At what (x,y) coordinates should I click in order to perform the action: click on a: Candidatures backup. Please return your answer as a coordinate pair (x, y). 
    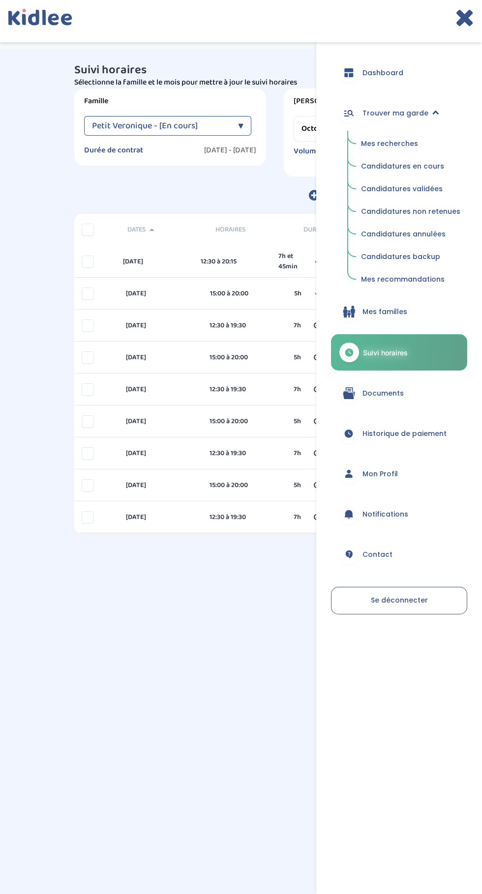
    Looking at the image, I should click on (410, 257).